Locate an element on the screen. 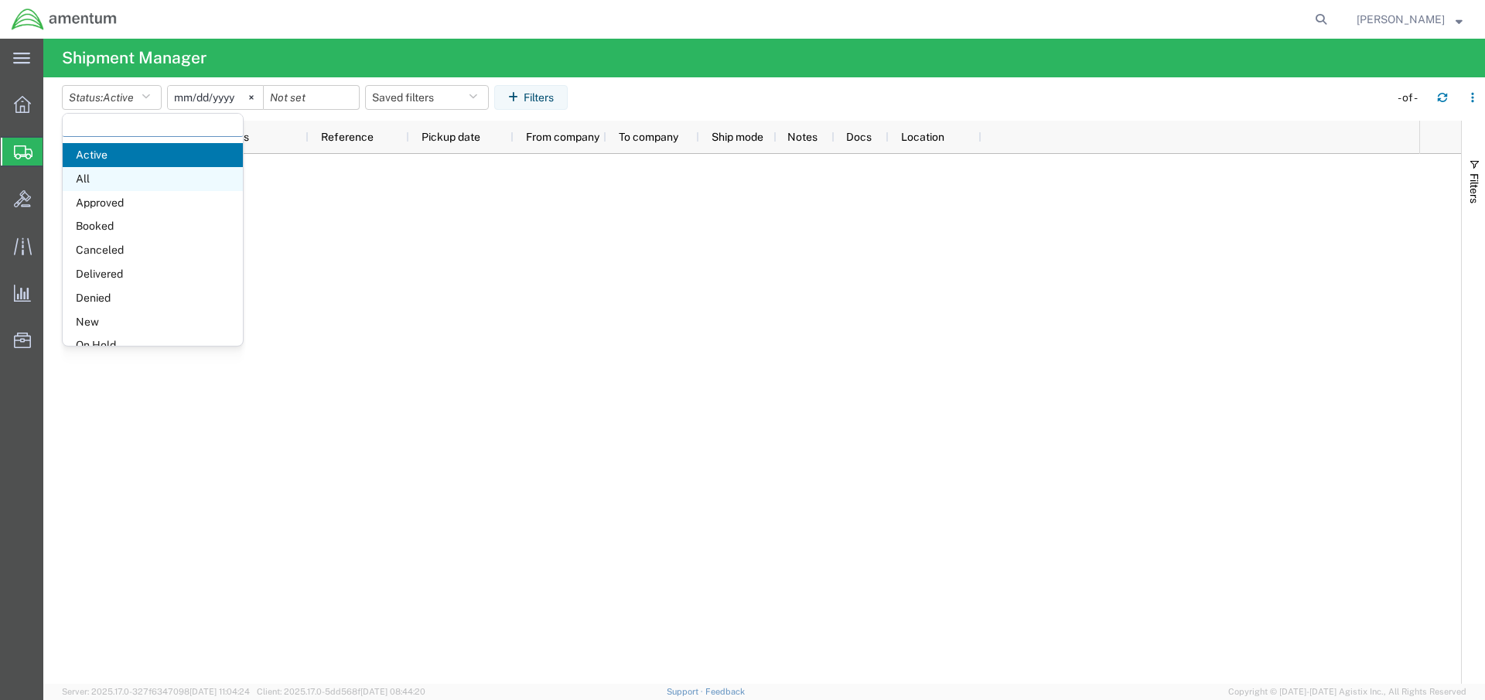 This screenshot has height=700, width=1485. span: Filters is located at coordinates (1474, 188).